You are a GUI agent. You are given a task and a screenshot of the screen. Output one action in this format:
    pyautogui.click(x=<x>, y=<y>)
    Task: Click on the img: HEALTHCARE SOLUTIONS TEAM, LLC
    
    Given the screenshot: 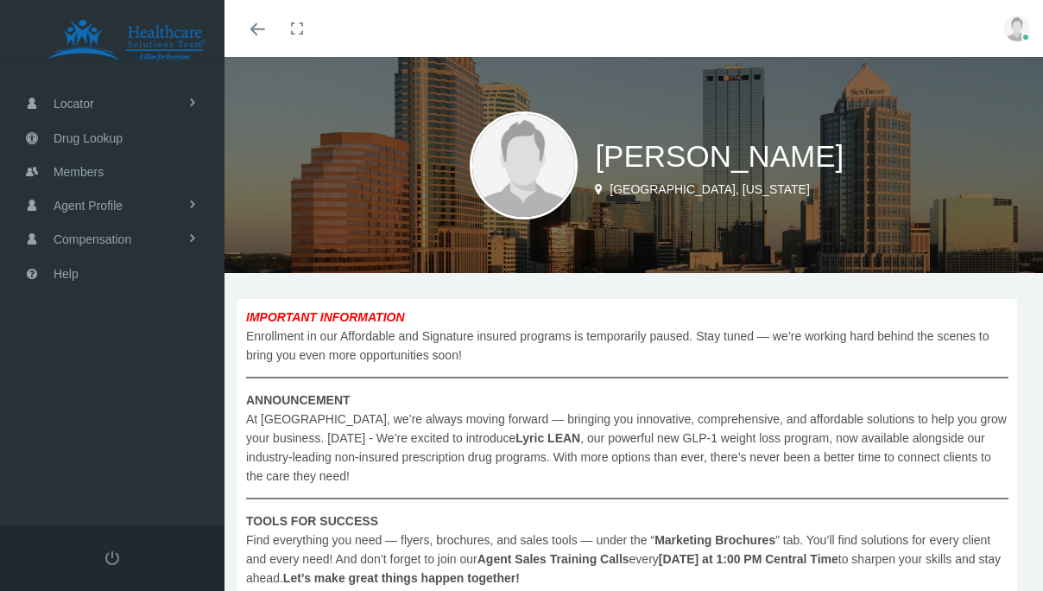 What is the action you would take?
    pyautogui.click(x=126, y=41)
    